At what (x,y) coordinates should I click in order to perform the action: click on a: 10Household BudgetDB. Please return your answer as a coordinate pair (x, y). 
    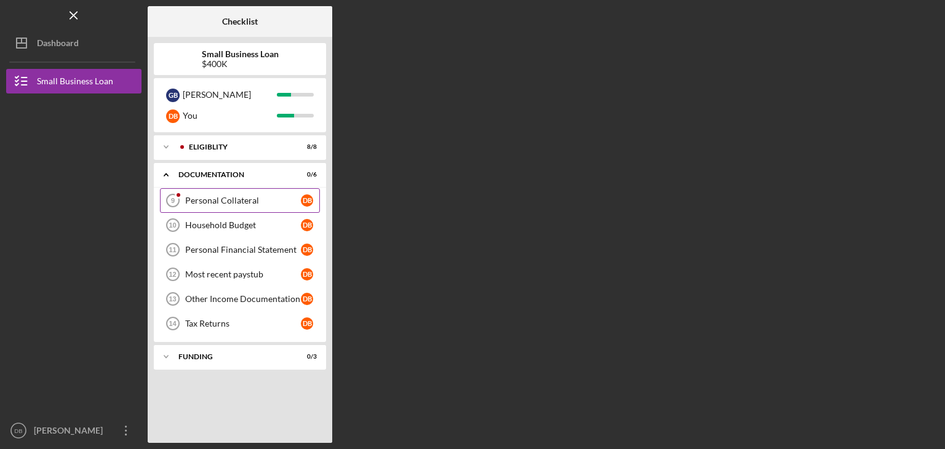
    Looking at the image, I should click on (240, 225).